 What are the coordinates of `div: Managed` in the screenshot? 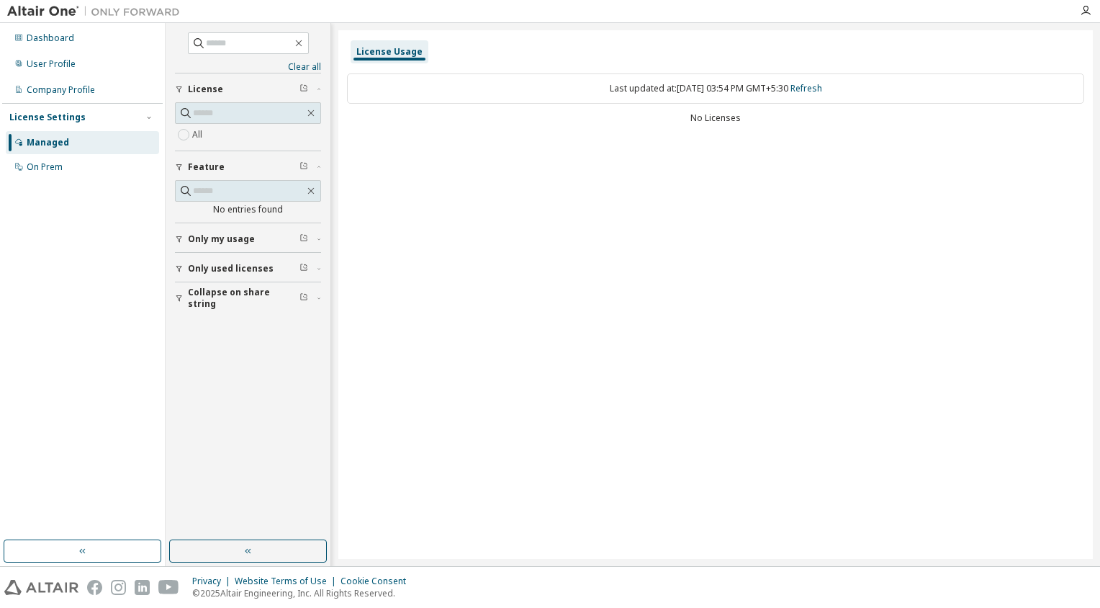 It's located at (48, 143).